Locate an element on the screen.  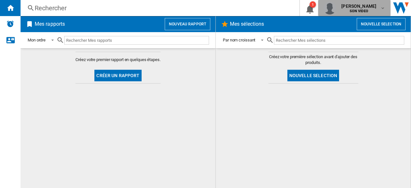
div: Rechercher is located at coordinates (159, 8).